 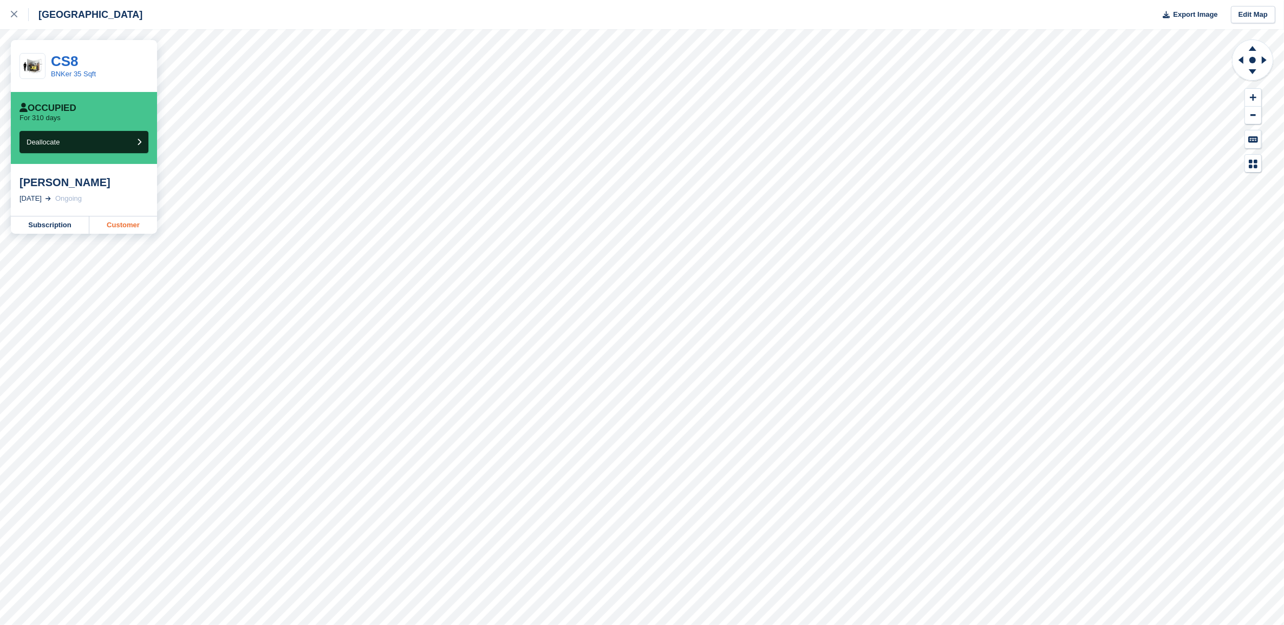 What do you see at coordinates (73, 74) in the screenshot?
I see `a: BNKer 35 Sqft` at bounding box center [73, 74].